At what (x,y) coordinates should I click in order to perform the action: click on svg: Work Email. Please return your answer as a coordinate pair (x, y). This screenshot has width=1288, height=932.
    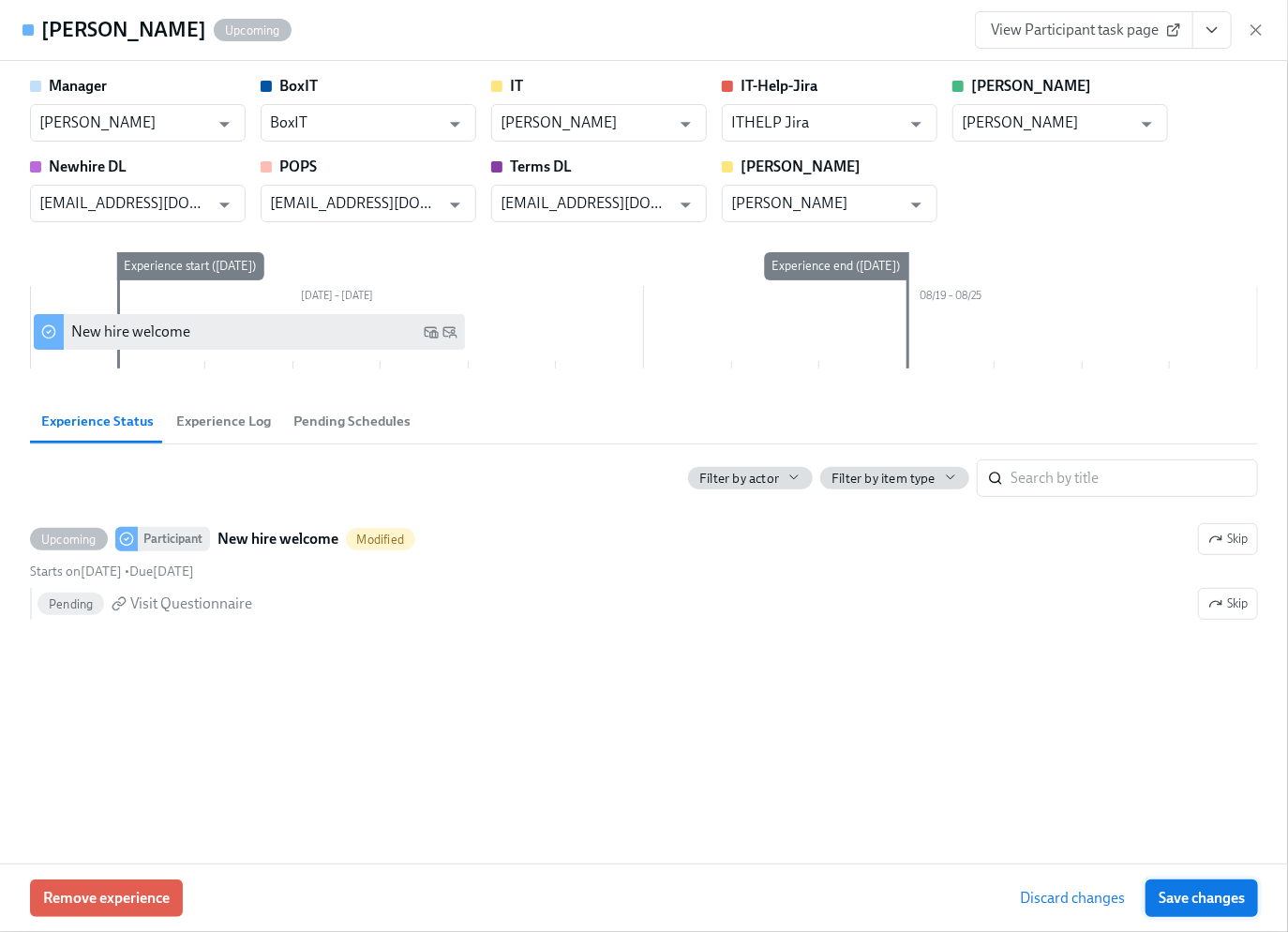
    Looking at the image, I should click on (431, 332).